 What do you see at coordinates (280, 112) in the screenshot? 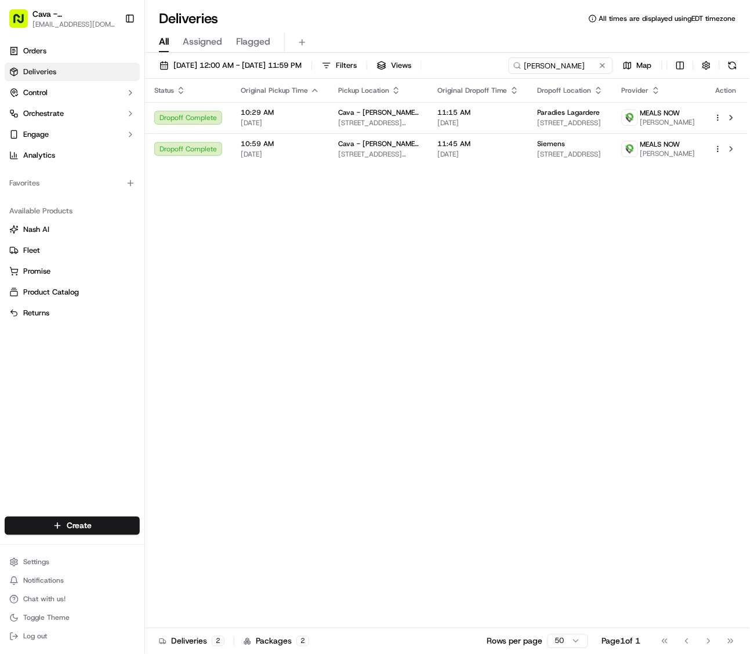
I see `span: 10:29 AM` at bounding box center [280, 112].